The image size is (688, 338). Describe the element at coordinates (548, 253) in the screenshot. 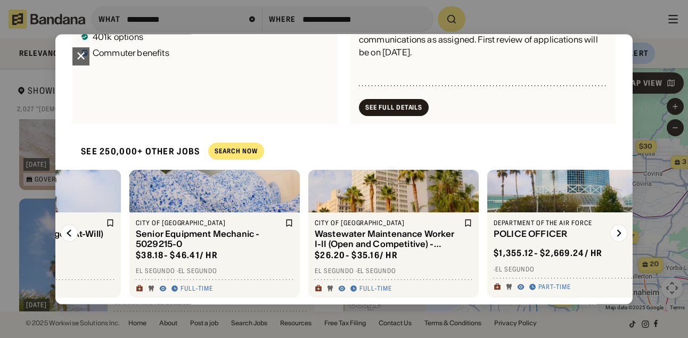

I see `div: $ 1,355.12 - $2,669.24 / hr` at that location.